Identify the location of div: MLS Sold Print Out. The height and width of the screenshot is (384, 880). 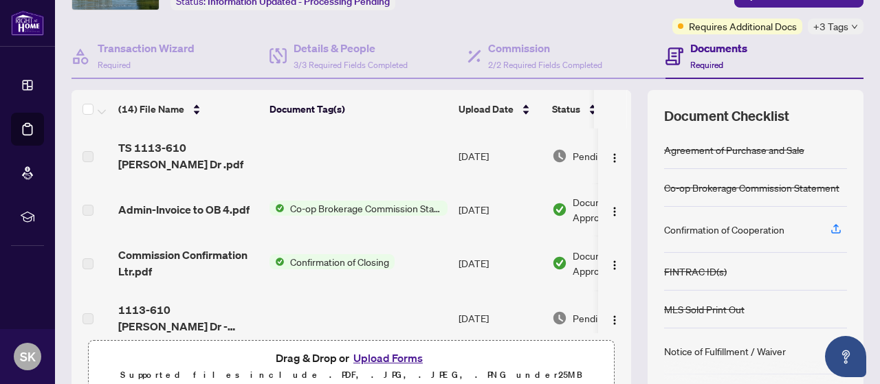
(704, 309).